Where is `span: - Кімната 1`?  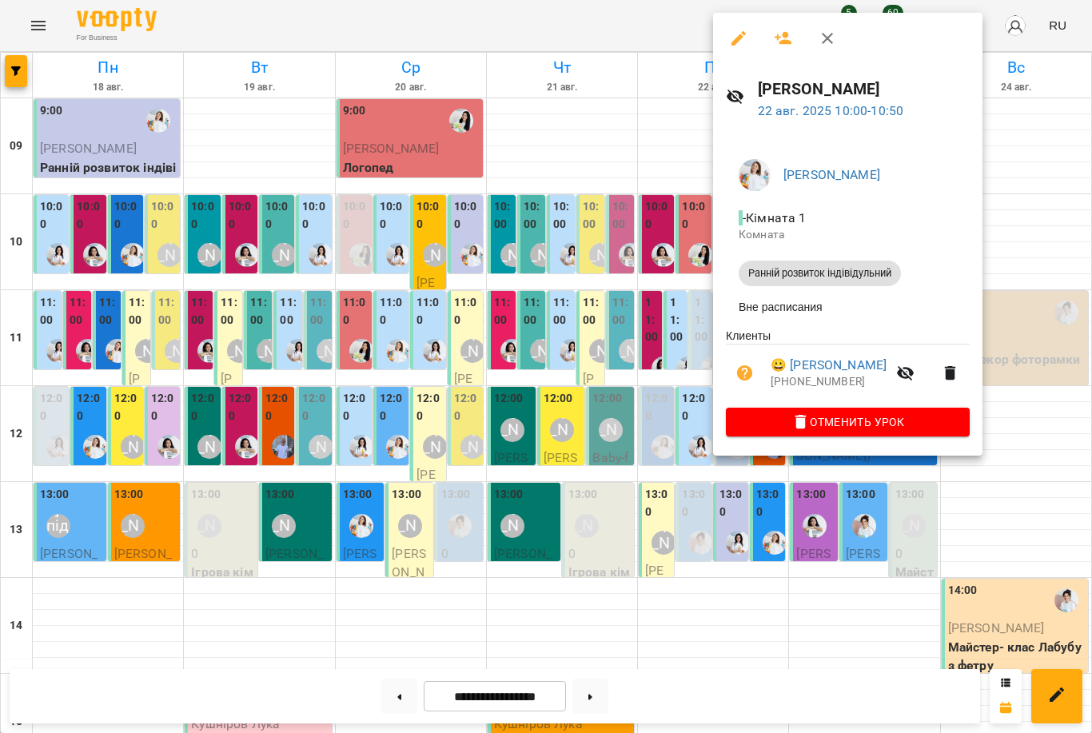 span: - Кімната 1 is located at coordinates (774, 217).